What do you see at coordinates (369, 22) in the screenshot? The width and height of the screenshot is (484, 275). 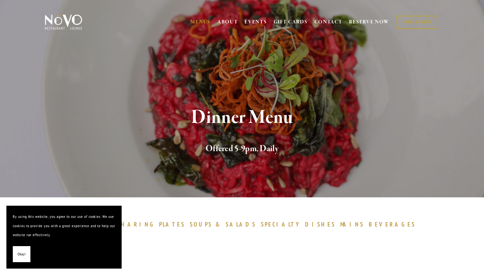 I see `a: RESERVE NOW` at bounding box center [369, 22].